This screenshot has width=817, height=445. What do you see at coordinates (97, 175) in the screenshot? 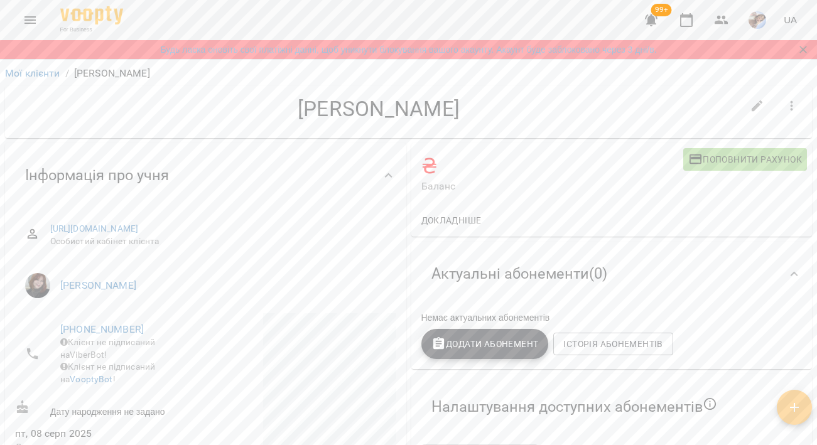
I see `span: Інформація про учня` at bounding box center [97, 175].